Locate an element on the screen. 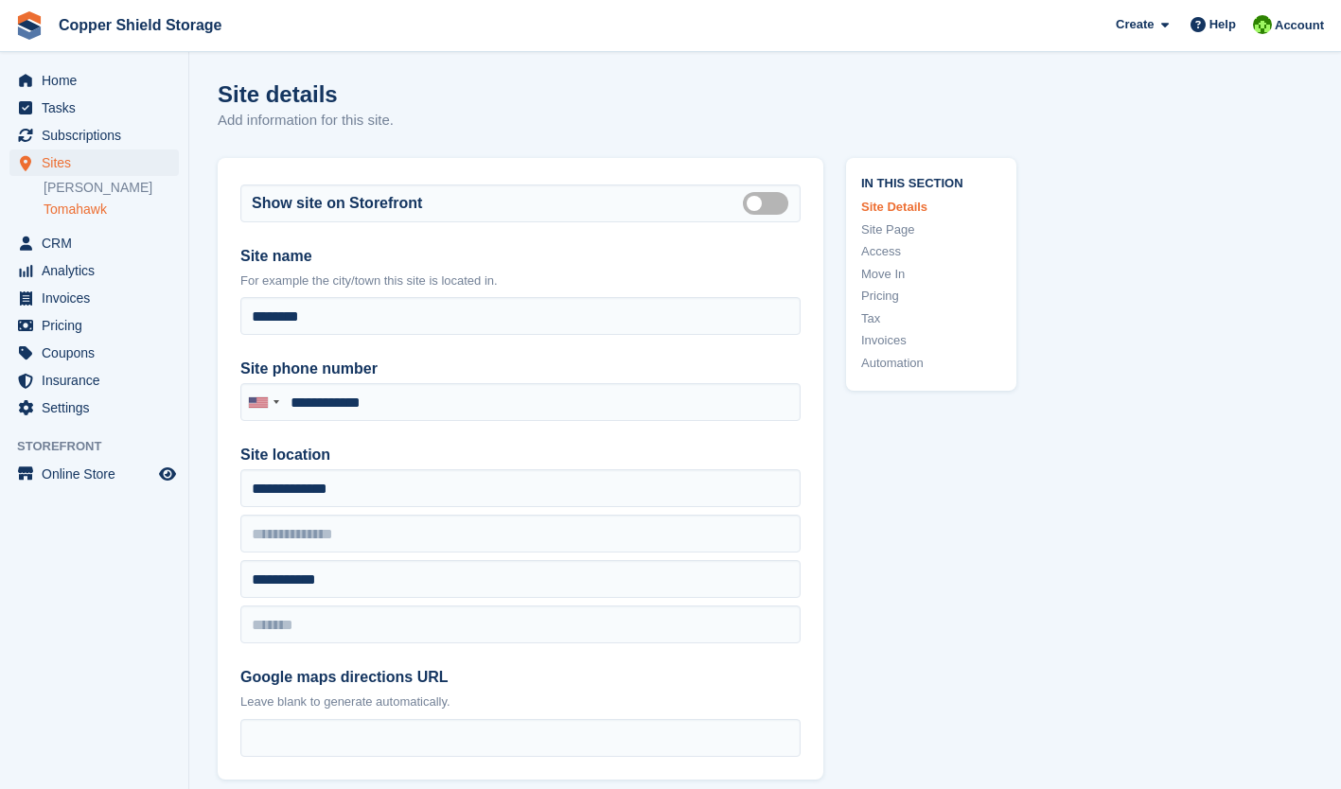 This screenshot has height=789, width=1341. a: Copper Shield Storage is located at coordinates (140, 25).